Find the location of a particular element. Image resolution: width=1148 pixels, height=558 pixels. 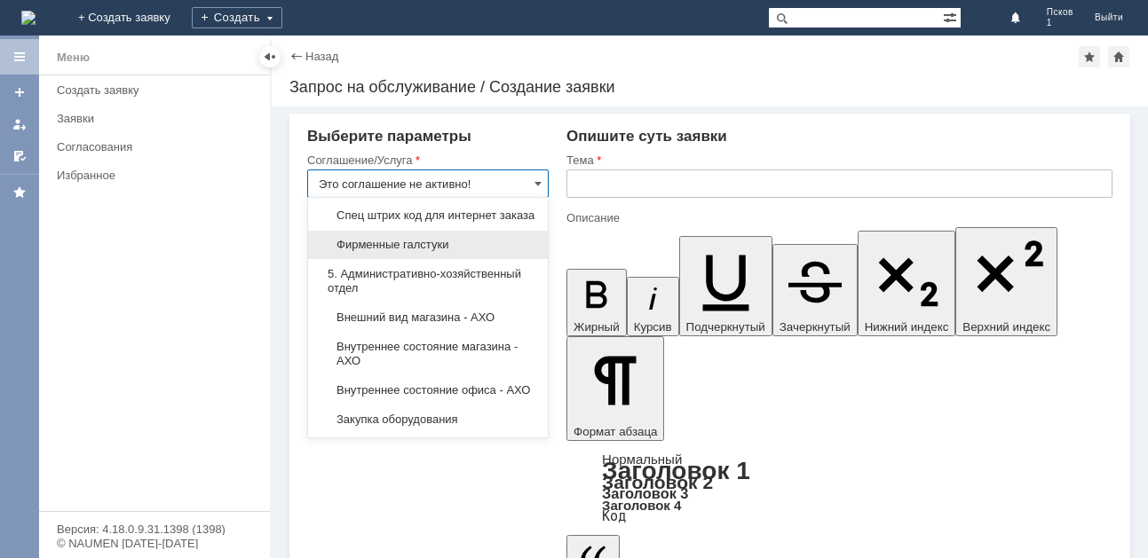

a: Перейти на домашнюю страницу is located at coordinates (28, 18).